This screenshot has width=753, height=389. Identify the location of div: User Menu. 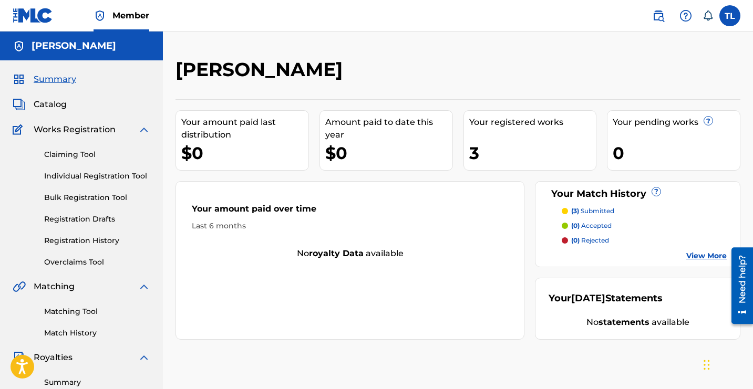
(729, 16).